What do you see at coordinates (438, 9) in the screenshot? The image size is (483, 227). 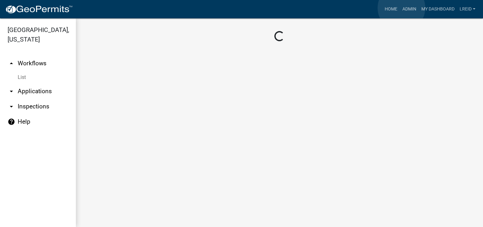 I see `a: My Dashboard` at bounding box center [438, 9].